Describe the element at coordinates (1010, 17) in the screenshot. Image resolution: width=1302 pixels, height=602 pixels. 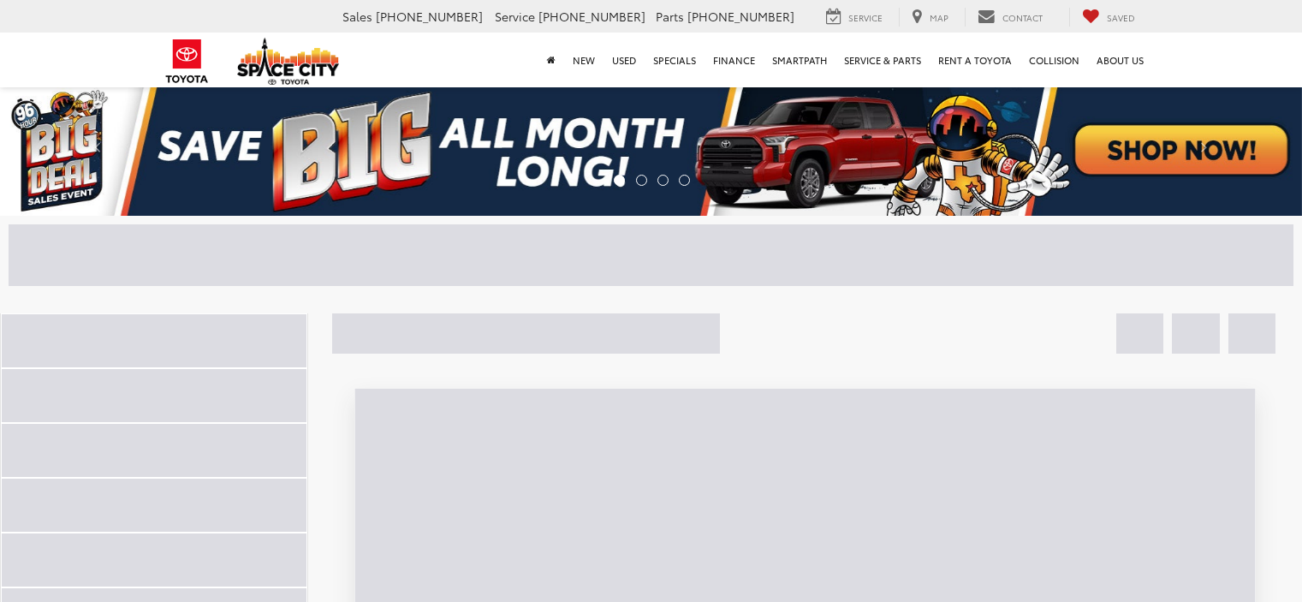
I see `a: Contact` at that location.